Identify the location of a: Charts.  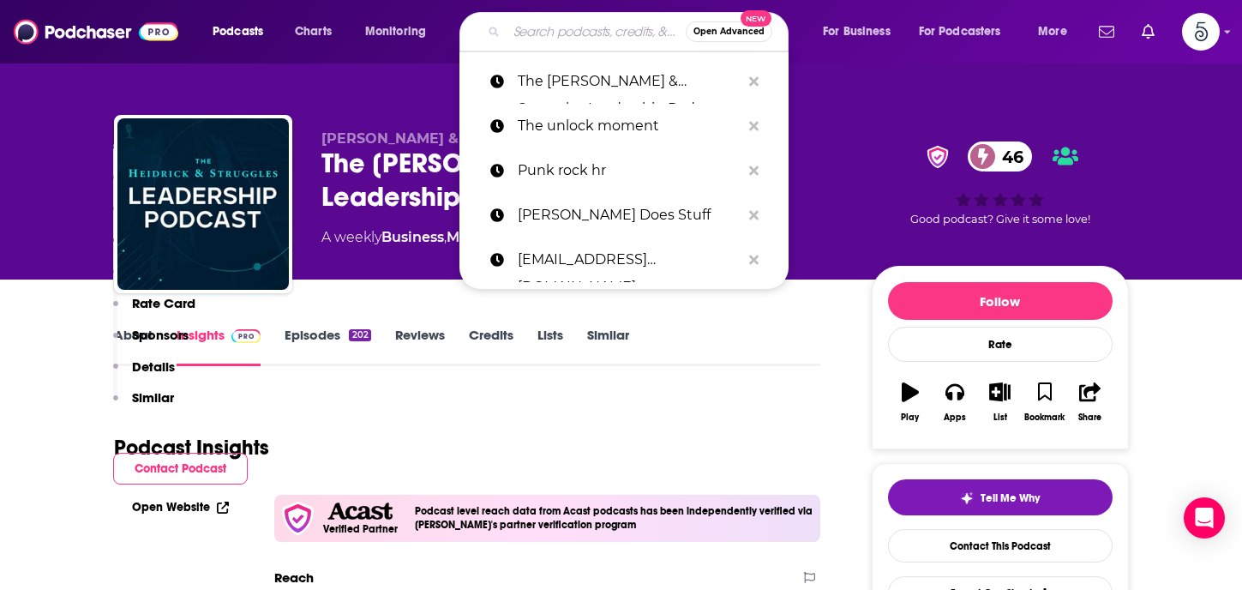
(313, 32).